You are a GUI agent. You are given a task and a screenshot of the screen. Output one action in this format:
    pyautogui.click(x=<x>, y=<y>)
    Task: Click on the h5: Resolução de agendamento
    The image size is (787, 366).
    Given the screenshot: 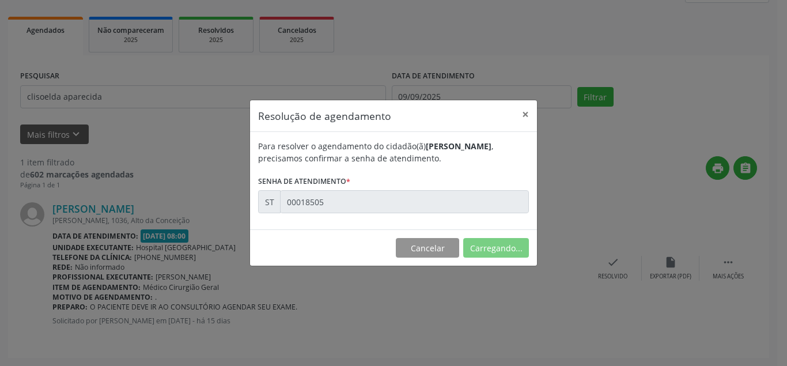 What is the action you would take?
    pyautogui.click(x=324, y=116)
    